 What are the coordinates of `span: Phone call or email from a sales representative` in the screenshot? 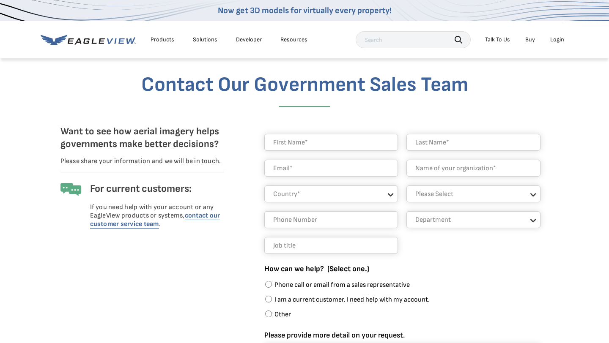 It's located at (342, 285).